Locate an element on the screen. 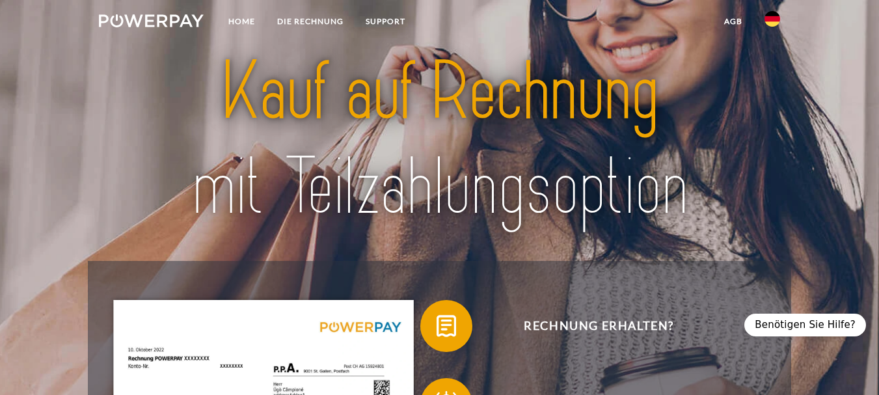 Image resolution: width=879 pixels, height=395 pixels. a: DIE RECHNUNG is located at coordinates (310, 21).